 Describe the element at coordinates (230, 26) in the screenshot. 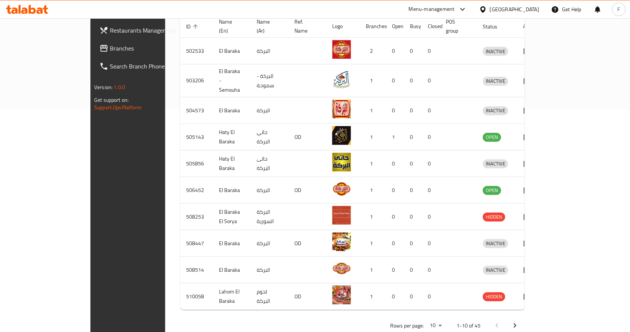

I see `span: Name (En)` at that location.